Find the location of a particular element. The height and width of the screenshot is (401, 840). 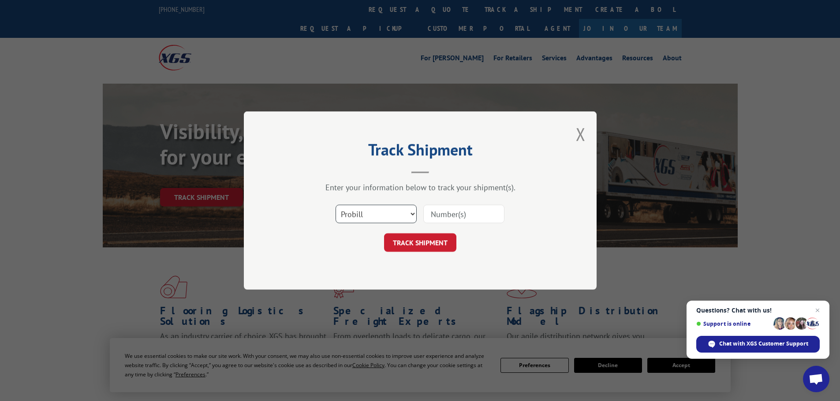

div: Chat with XGS Customer Support is located at coordinates (758, 345).